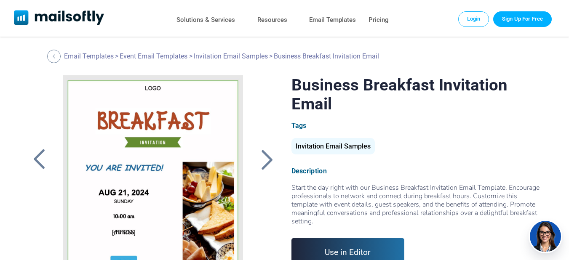  What do you see at coordinates (153, 56) in the screenshot?
I see `a: Event Email Templates` at bounding box center [153, 56].